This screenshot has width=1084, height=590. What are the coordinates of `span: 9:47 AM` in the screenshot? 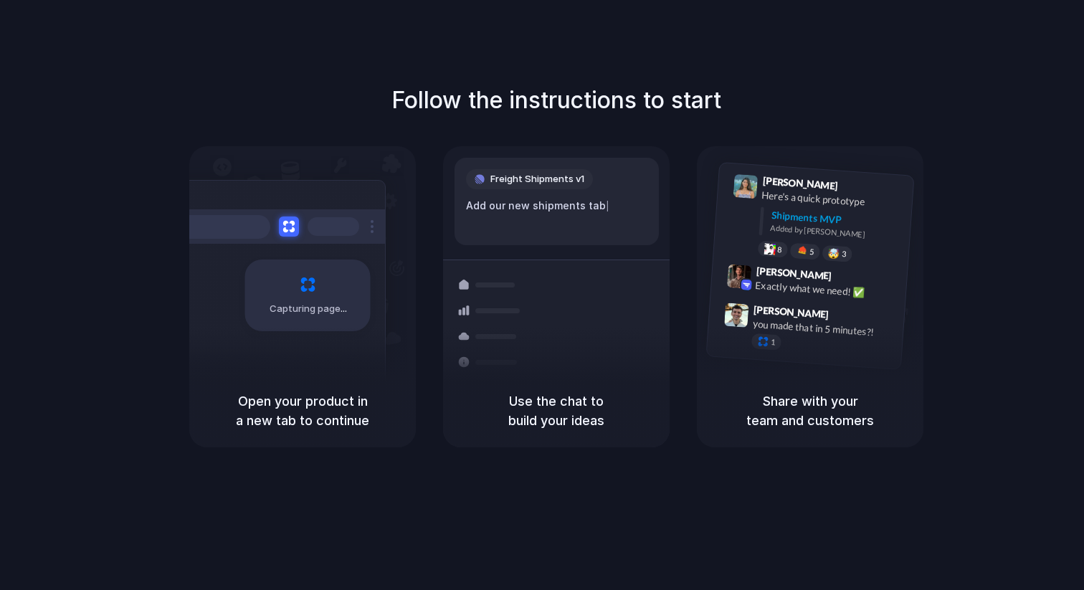 It's located at (847, 318).